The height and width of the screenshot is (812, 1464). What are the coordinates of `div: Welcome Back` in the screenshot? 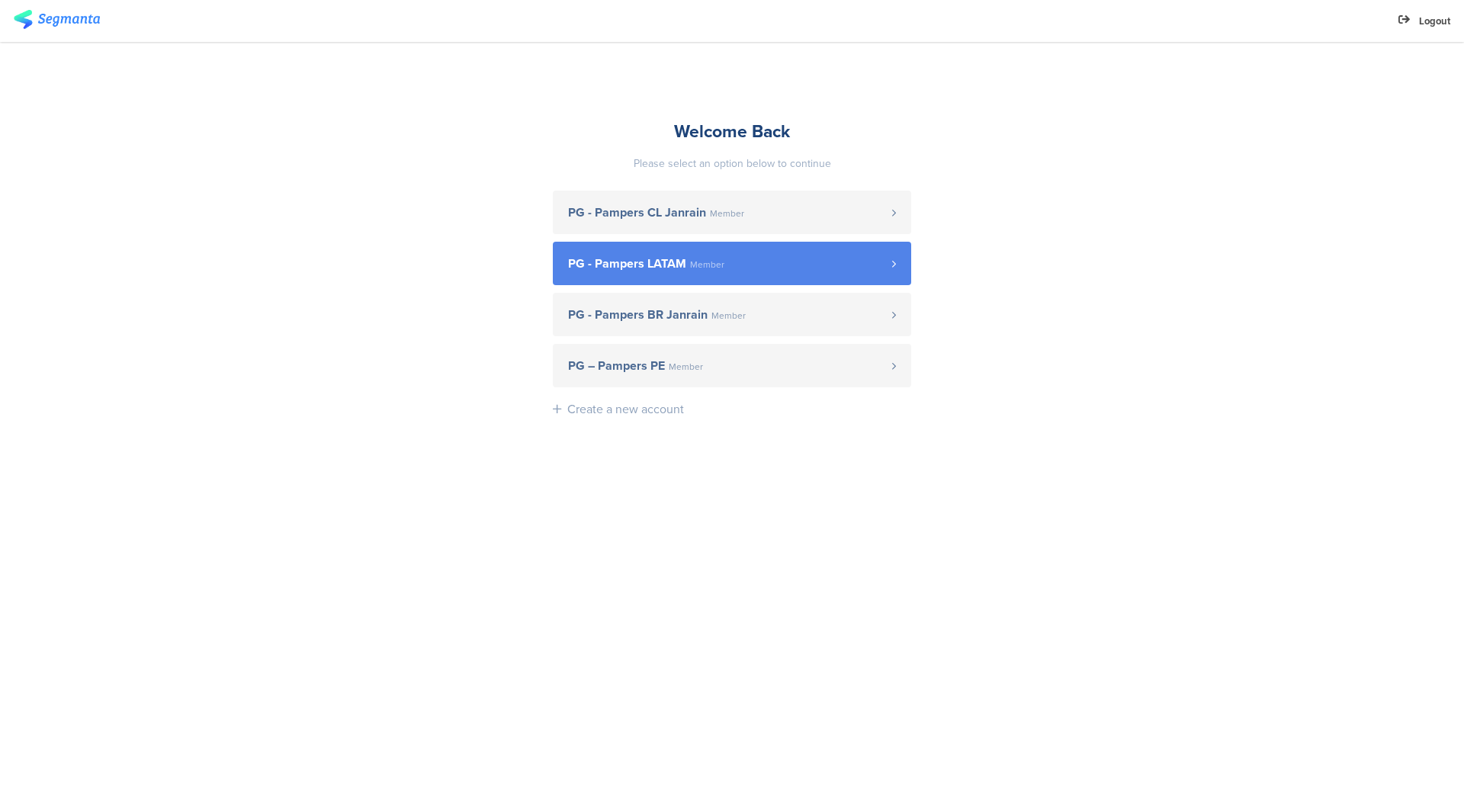 It's located at (732, 131).